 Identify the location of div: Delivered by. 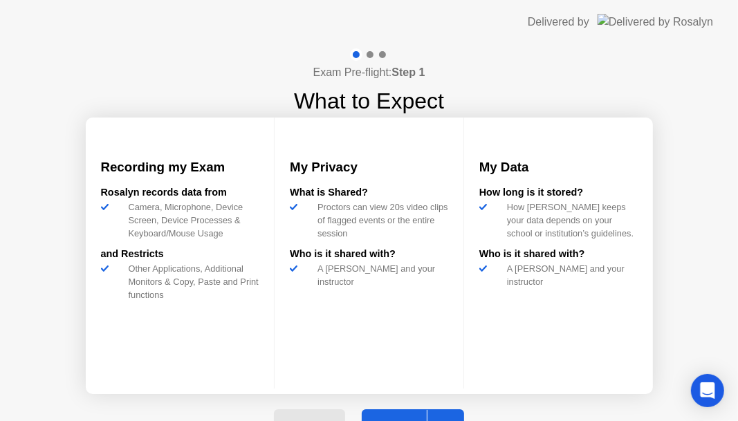
(558, 22).